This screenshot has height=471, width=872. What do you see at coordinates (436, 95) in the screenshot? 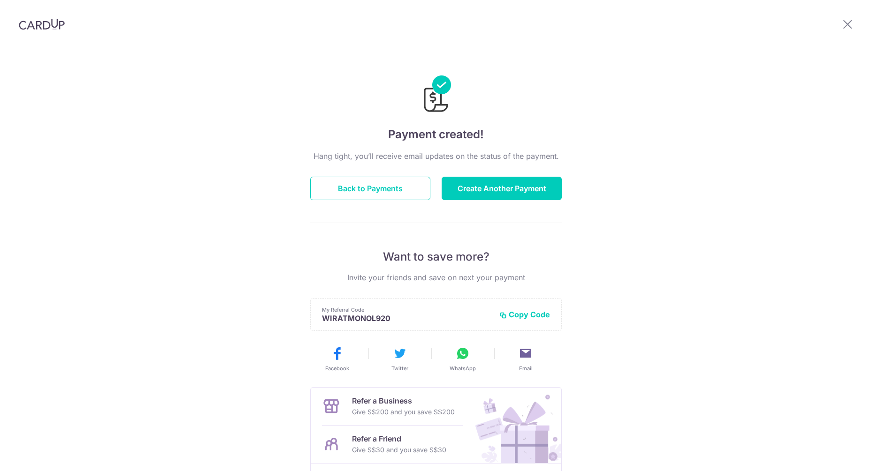
I see `img: Payments` at bounding box center [436, 95].